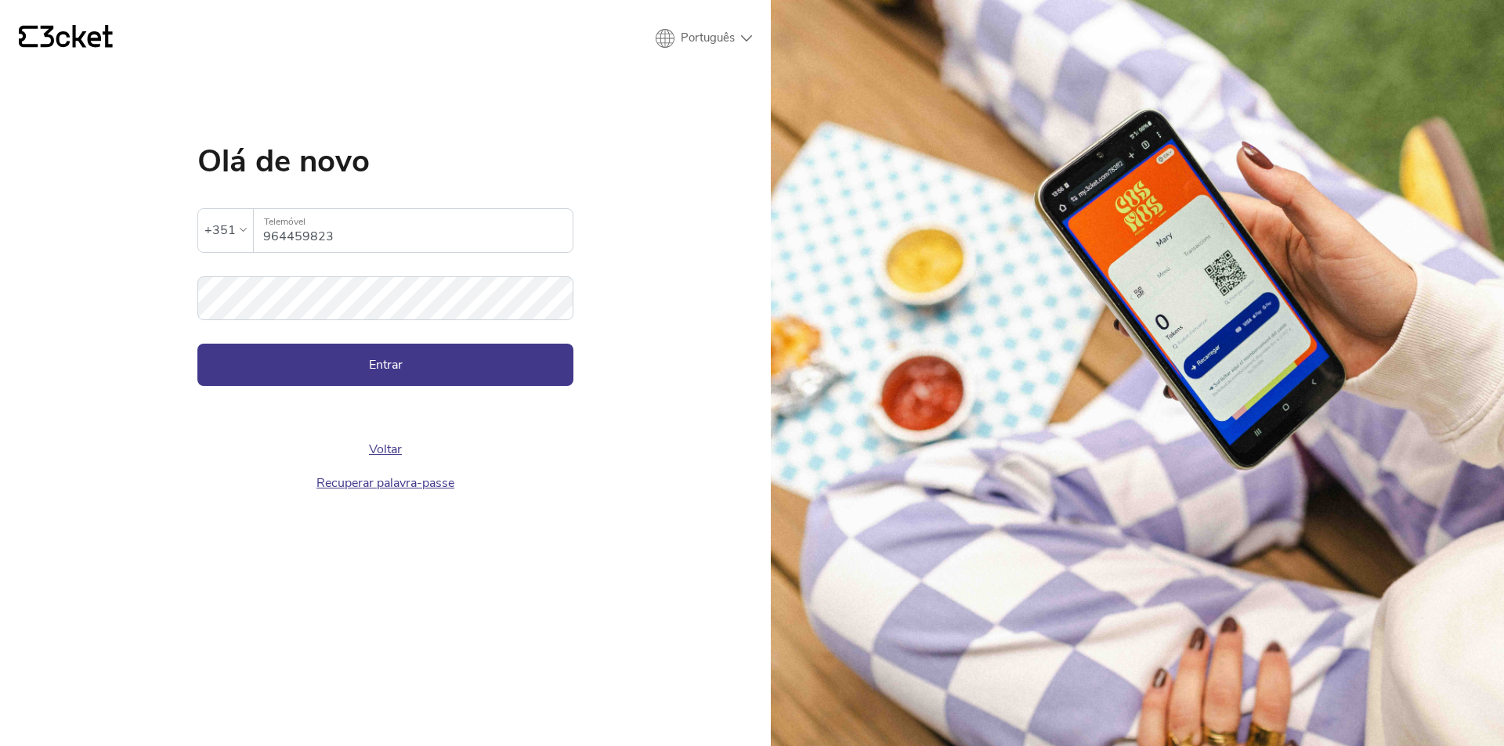 The image size is (1504, 746). What do you see at coordinates (385, 365) in the screenshot?
I see `button: Entrar` at bounding box center [385, 365].